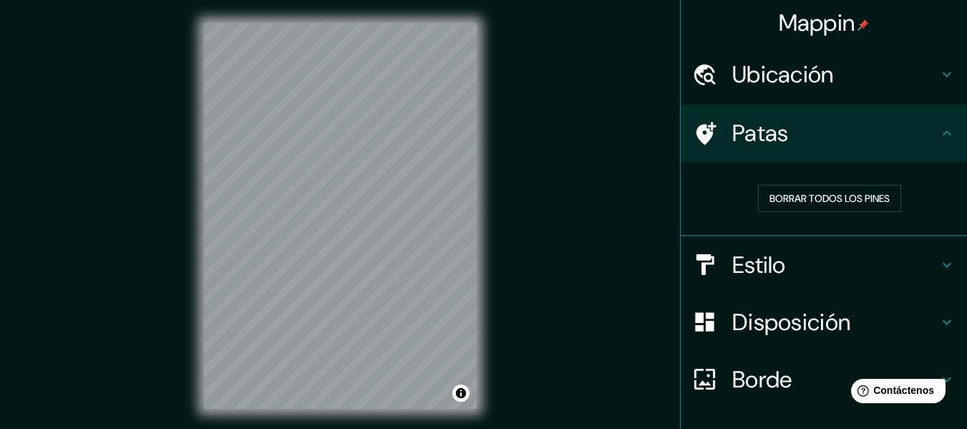 This screenshot has width=967, height=429. Describe the element at coordinates (824, 74) in the screenshot. I see `div: Ubicación` at that location.